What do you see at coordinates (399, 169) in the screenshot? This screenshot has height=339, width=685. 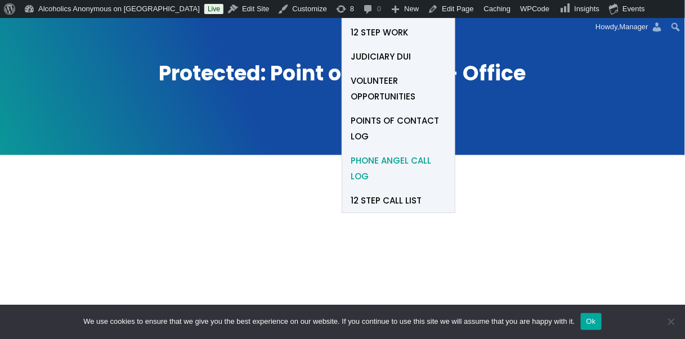 I see `span: Phone Angel Call Log` at bounding box center [399, 169].